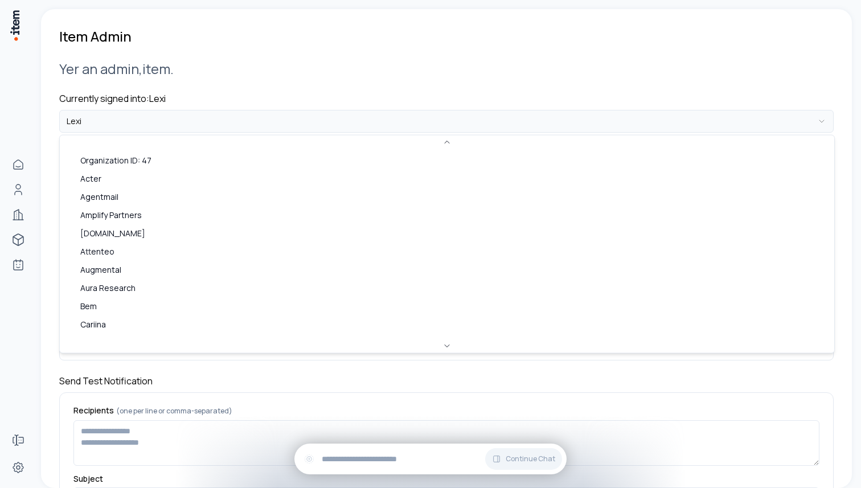  Describe the element at coordinates (101, 343) in the screenshot. I see `span: Collin Corp` at that location.